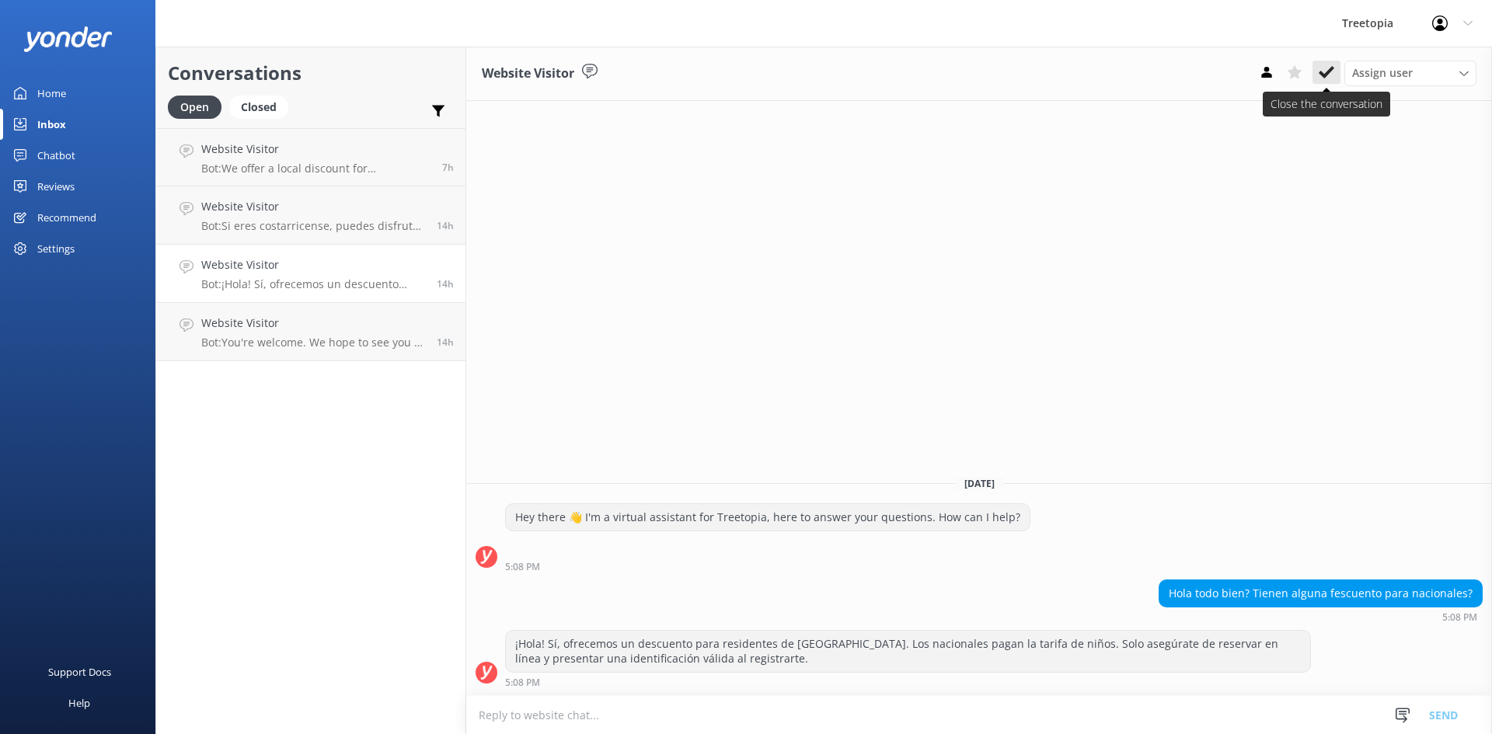  What do you see at coordinates (51, 124) in the screenshot?
I see `div: Inbox` at bounding box center [51, 124].